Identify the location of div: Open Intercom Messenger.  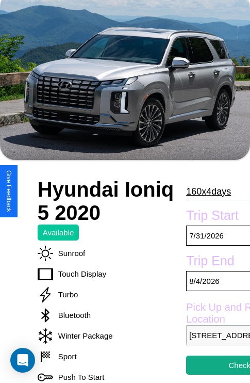
(23, 360).